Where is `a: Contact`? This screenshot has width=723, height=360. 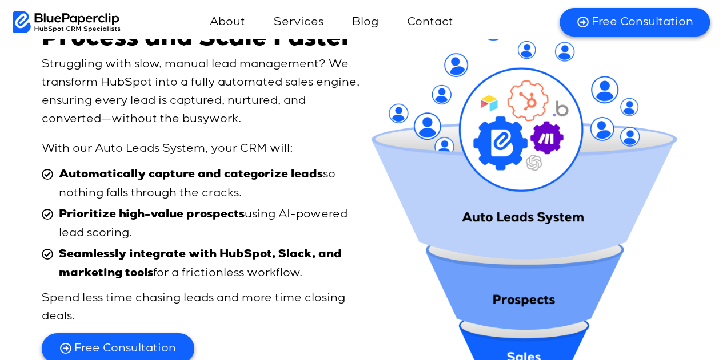 a: Contact is located at coordinates (430, 22).